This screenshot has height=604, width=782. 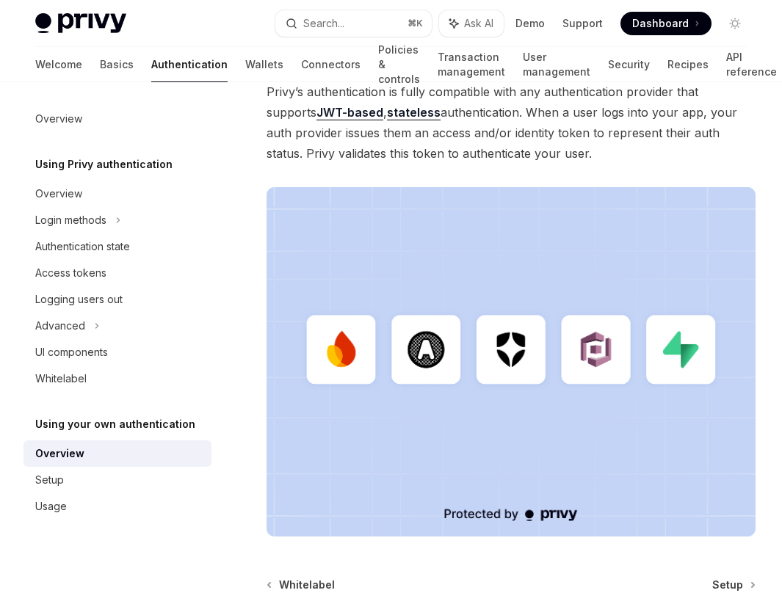 What do you see at coordinates (398, 65) in the screenshot?
I see `a: Policies & controls` at bounding box center [398, 65].